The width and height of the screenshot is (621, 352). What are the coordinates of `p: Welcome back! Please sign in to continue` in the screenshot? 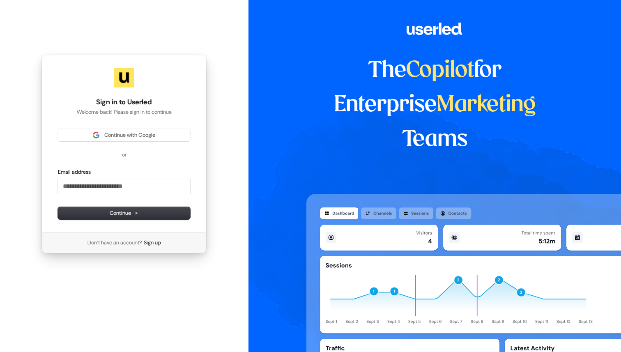 It's located at (124, 112).